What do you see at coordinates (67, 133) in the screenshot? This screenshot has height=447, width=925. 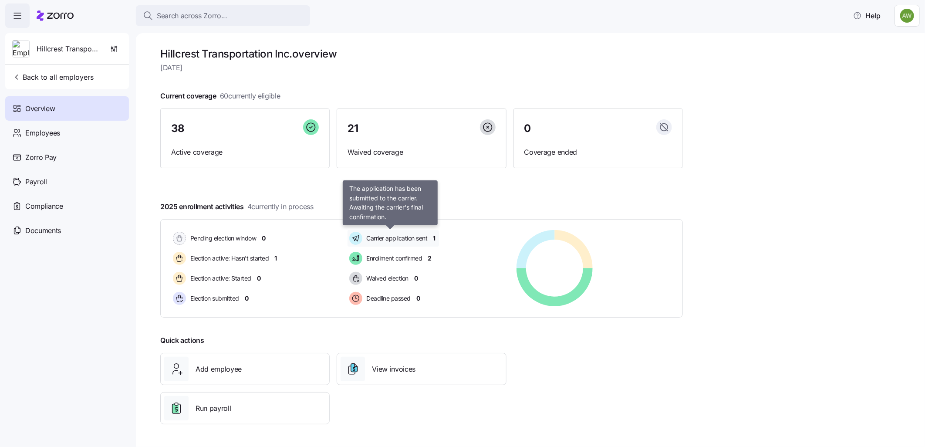 I see `a: Employees` at bounding box center [67, 133].